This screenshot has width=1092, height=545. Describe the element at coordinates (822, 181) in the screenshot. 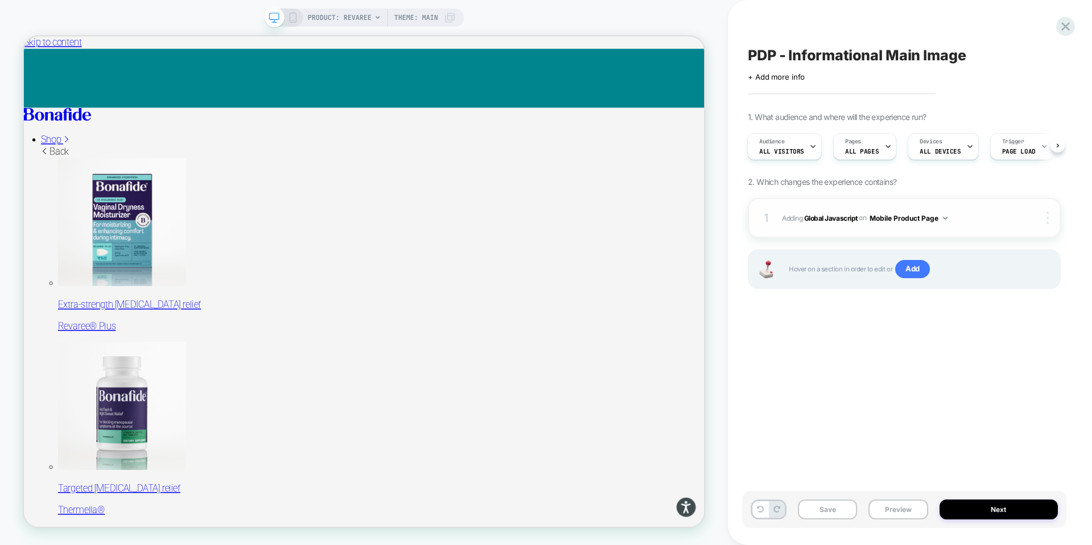

I see `span: 2. Which changes the experience contains?` at that location.